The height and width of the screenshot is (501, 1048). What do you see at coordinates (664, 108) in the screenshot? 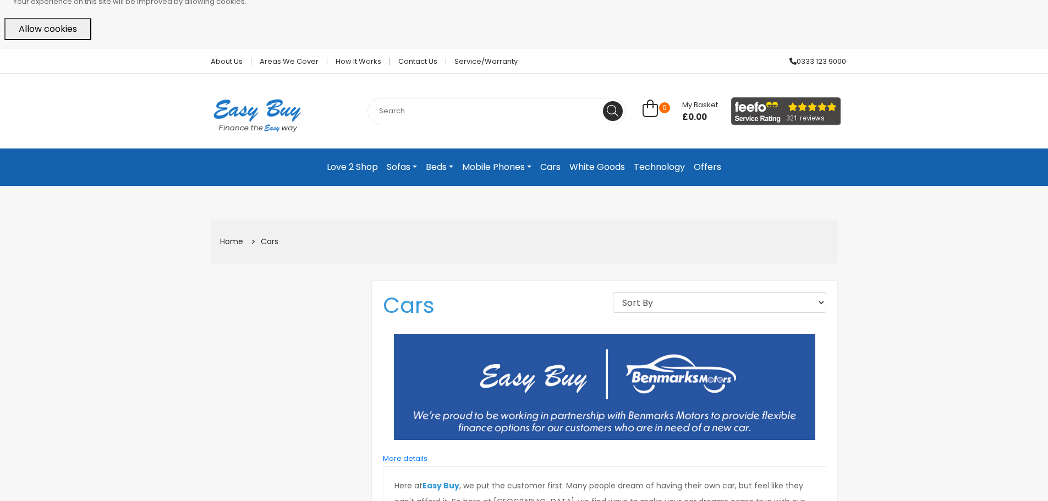
I see `span: 0` at bounding box center [664, 108].